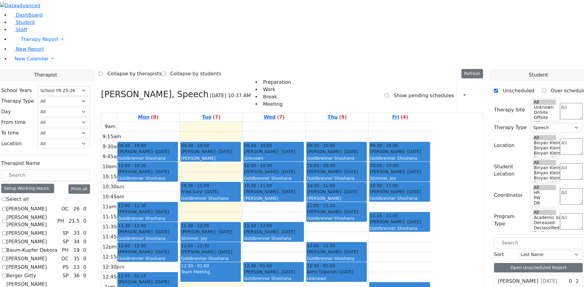  I want to click on span: 12:00 - 12:30, so click(132, 246).